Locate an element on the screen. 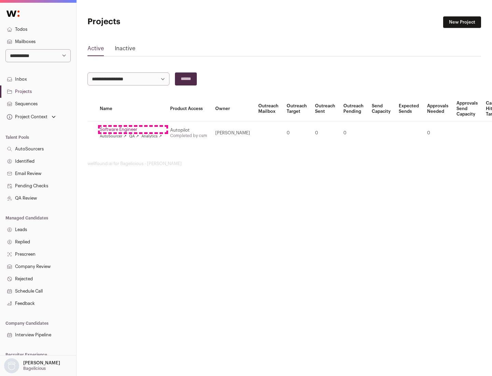 Image resolution: width=492 pixels, height=376 pixels. a: Inactive is located at coordinates (125, 50).